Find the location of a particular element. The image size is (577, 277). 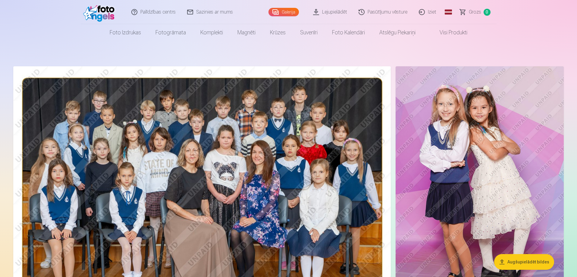

button: Augšupielādēt bildes is located at coordinates (524, 262).